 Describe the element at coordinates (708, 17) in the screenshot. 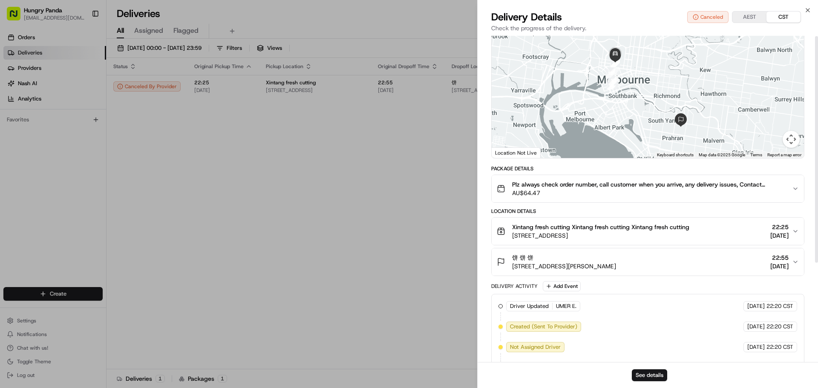

I see `button: Canceled` at that location.